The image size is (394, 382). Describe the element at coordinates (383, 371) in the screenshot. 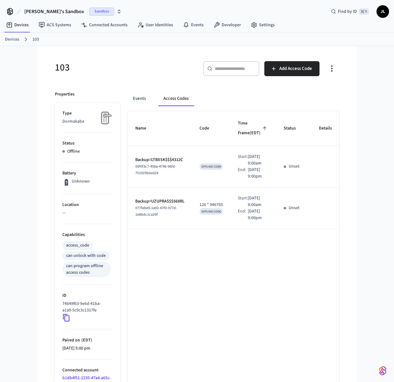

I see `img: SeamLogoGradient.69752ec5.svg` at that location.